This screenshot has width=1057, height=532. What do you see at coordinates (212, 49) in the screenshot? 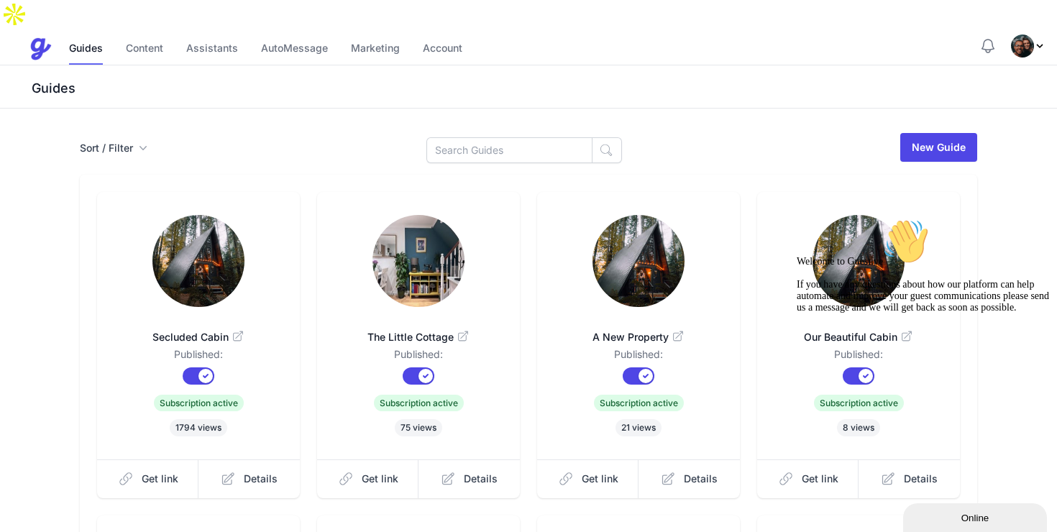
I see `a: Assistants` at bounding box center [212, 49].